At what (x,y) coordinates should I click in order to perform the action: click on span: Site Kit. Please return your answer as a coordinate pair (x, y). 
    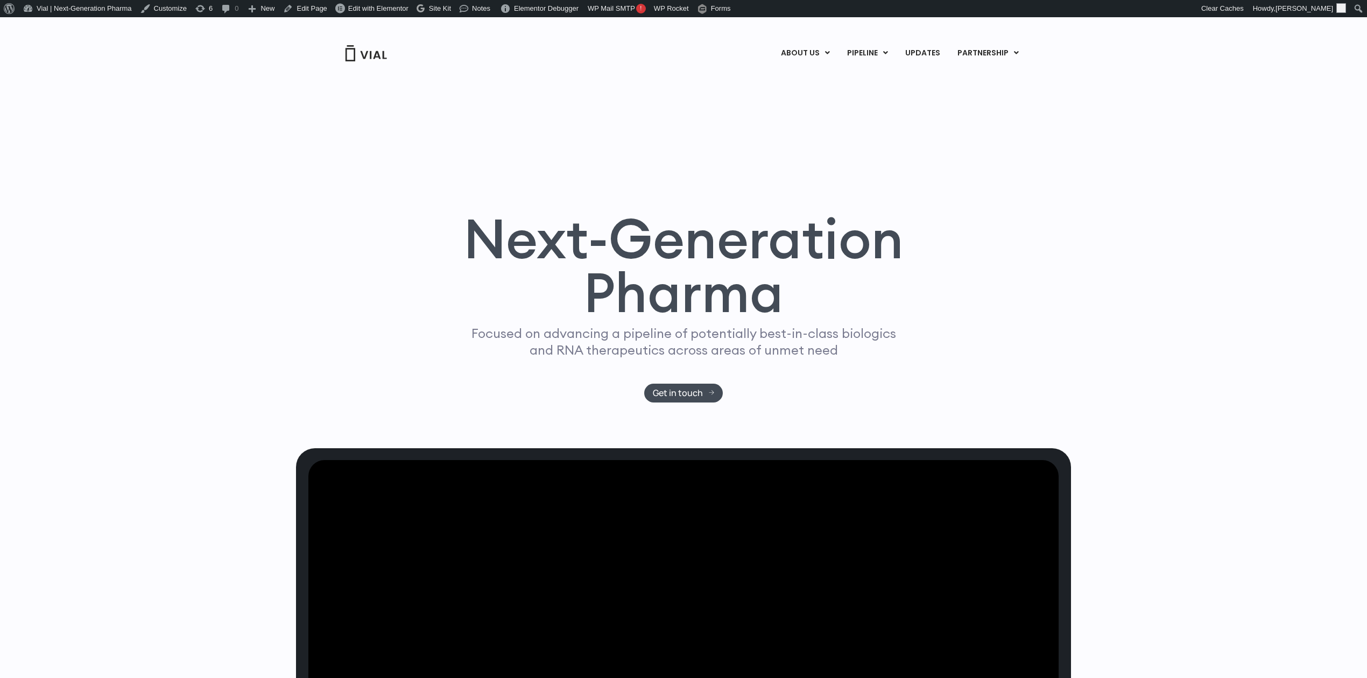
    Looking at the image, I should click on (440, 8).